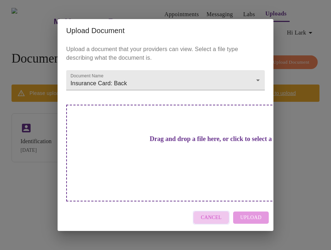 Image resolution: width=331 pixels, height=250 pixels. What do you see at coordinates (165, 80) in the screenshot?
I see `div: Insurance Card: Back` at bounding box center [165, 80].